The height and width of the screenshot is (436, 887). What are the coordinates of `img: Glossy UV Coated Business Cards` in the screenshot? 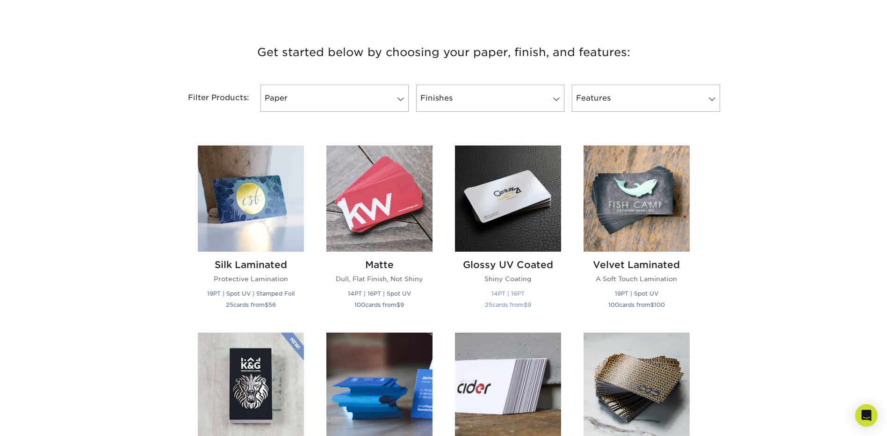 It's located at (508, 198).